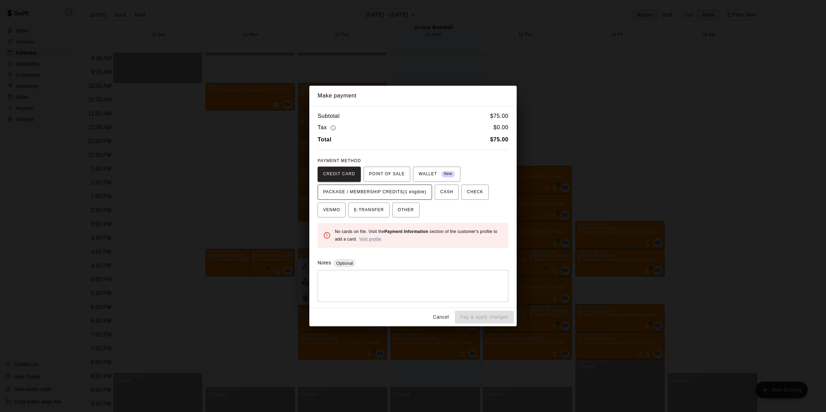 The height and width of the screenshot is (412, 826). Describe the element at coordinates (447, 192) in the screenshot. I see `button: CASH` at that location.